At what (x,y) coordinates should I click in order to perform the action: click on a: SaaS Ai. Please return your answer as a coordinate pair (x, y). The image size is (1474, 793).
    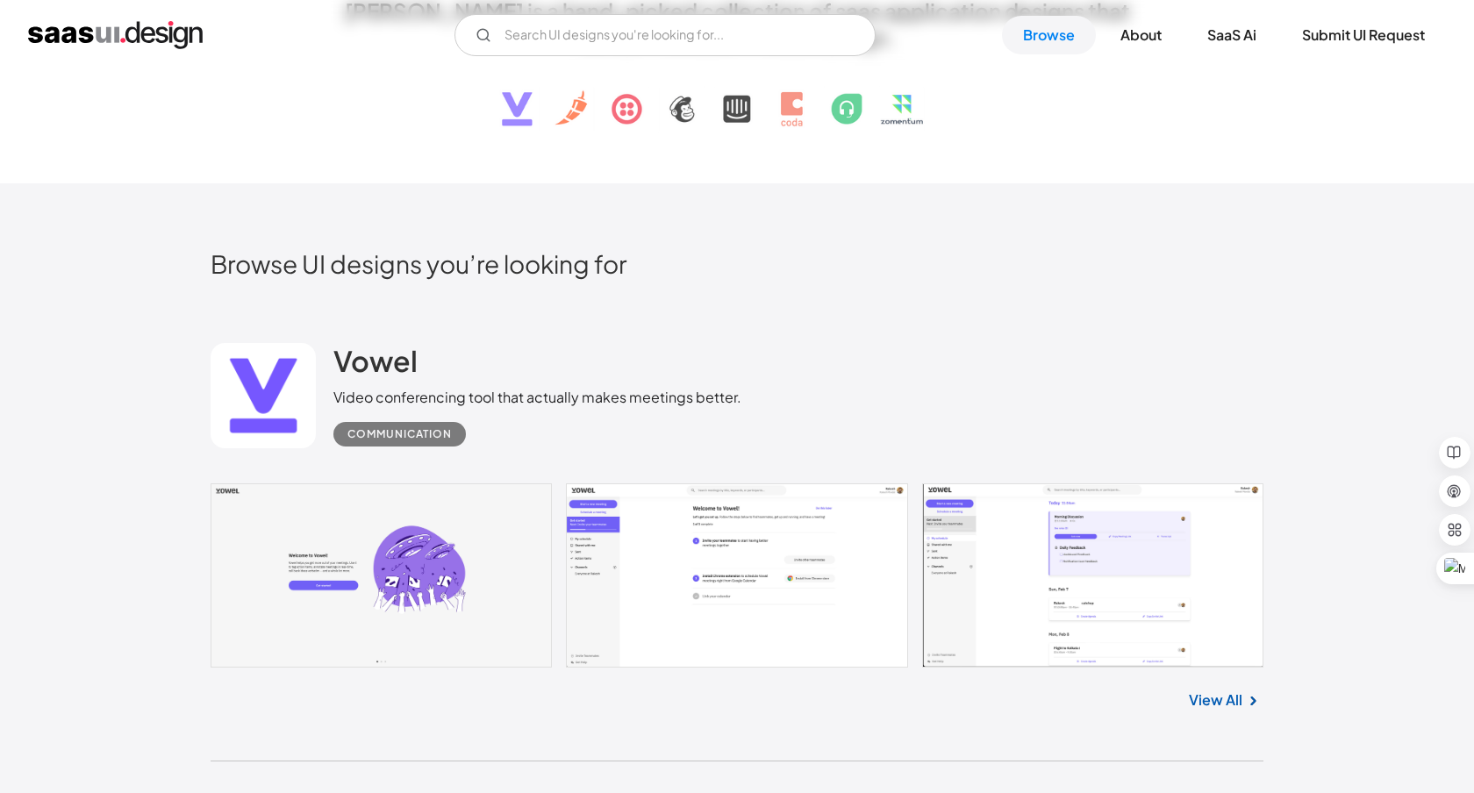
    Looking at the image, I should click on (1232, 35).